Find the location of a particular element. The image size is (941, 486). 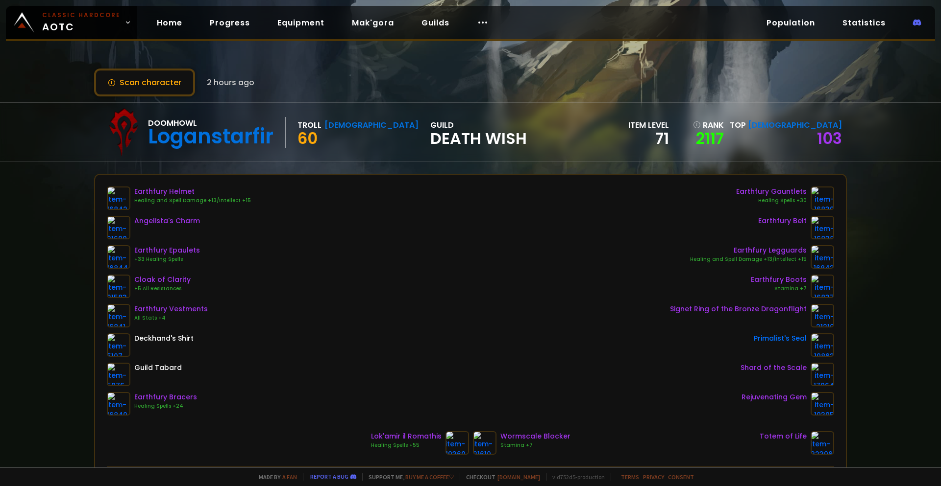

img: item-22396 is located at coordinates (822, 443).